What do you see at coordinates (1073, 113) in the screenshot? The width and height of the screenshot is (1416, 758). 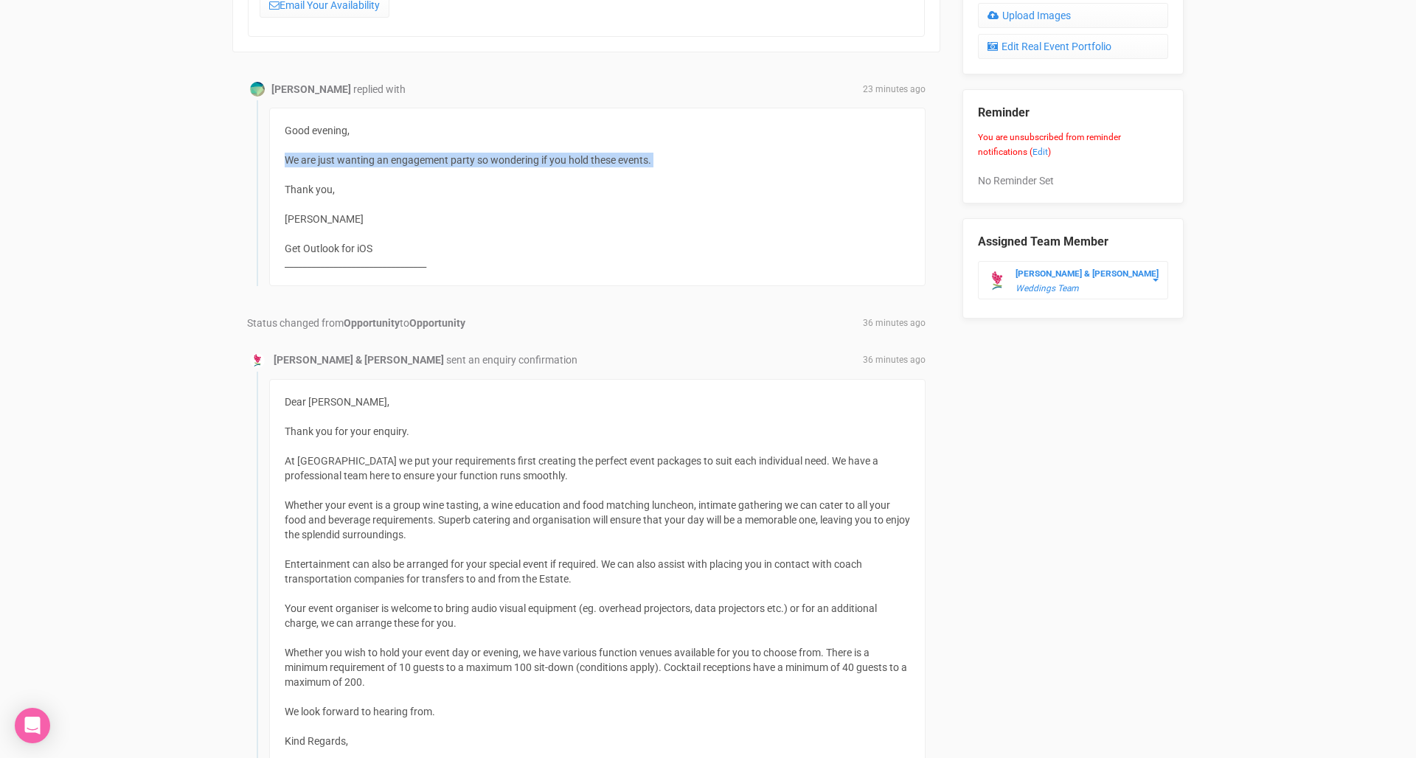 I see `legend: Reminder` at bounding box center [1073, 113].